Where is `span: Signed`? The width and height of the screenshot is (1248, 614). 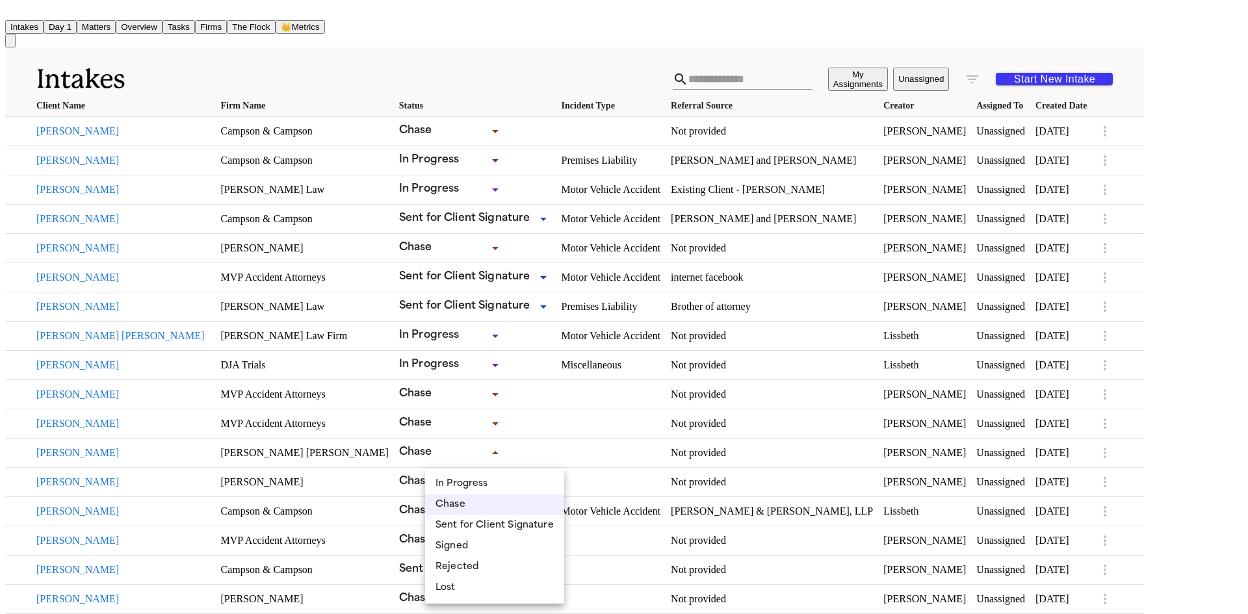 span: Signed is located at coordinates (452, 547).